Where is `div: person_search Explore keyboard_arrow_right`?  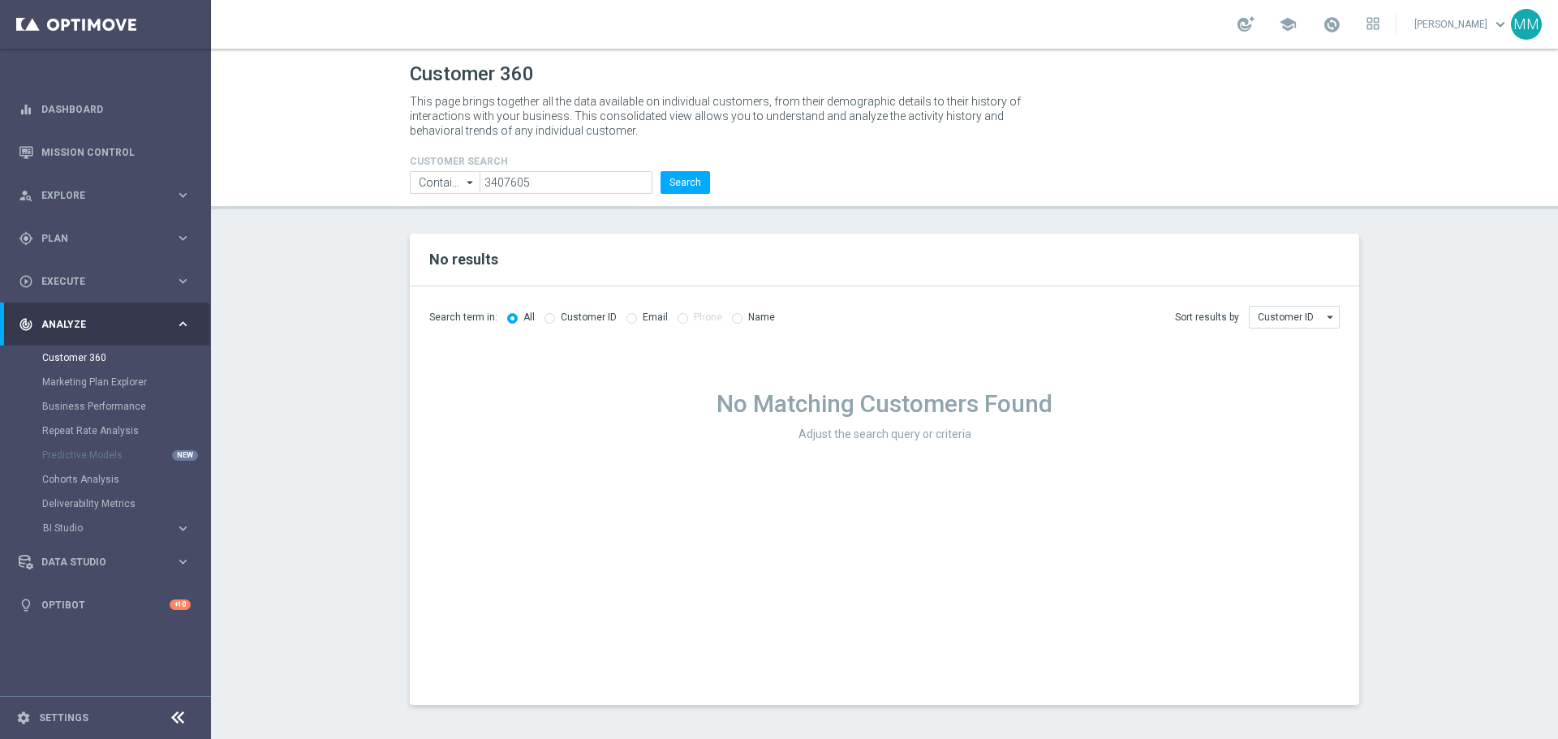 div: person_search Explore keyboard_arrow_right is located at coordinates (105, 196).